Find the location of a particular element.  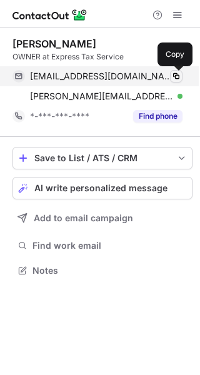

div: OWNER at Express Tax Service is located at coordinates (102, 57).